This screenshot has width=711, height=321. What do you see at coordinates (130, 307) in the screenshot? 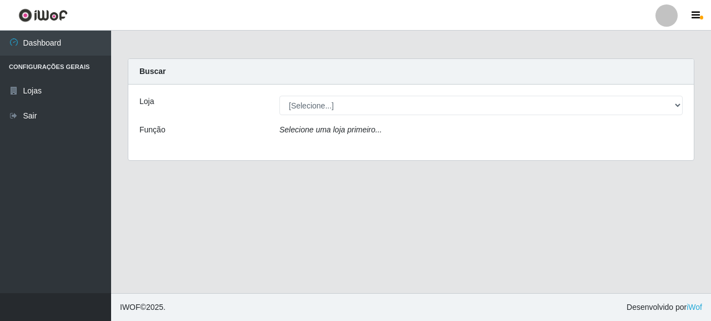
I see `span: IWOF` at bounding box center [130, 307].